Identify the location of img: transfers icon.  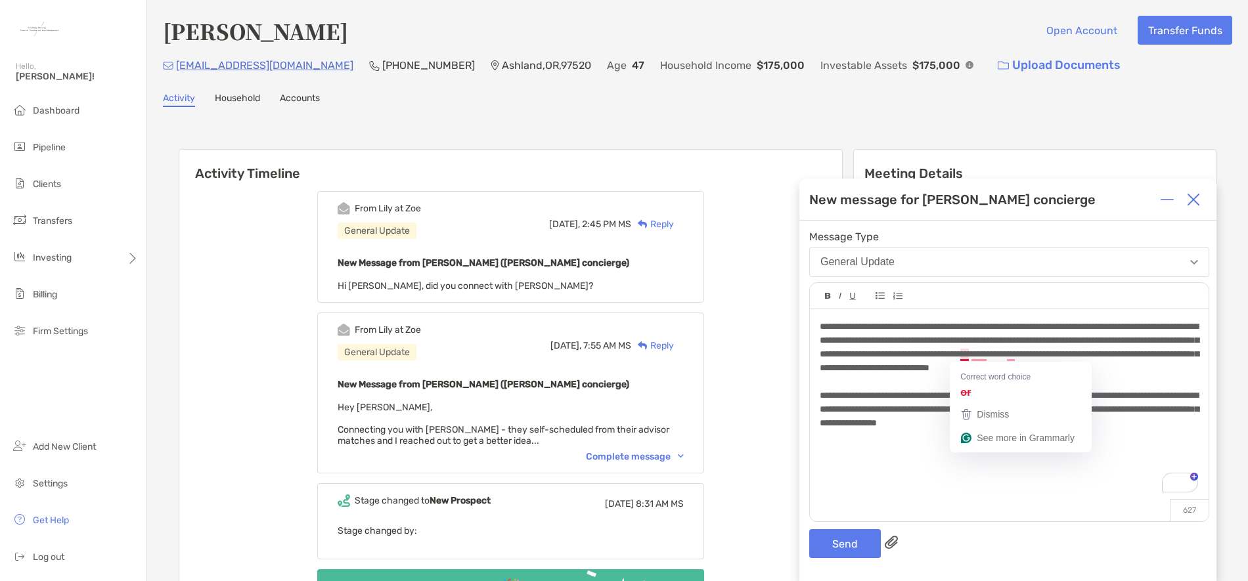
(20, 220).